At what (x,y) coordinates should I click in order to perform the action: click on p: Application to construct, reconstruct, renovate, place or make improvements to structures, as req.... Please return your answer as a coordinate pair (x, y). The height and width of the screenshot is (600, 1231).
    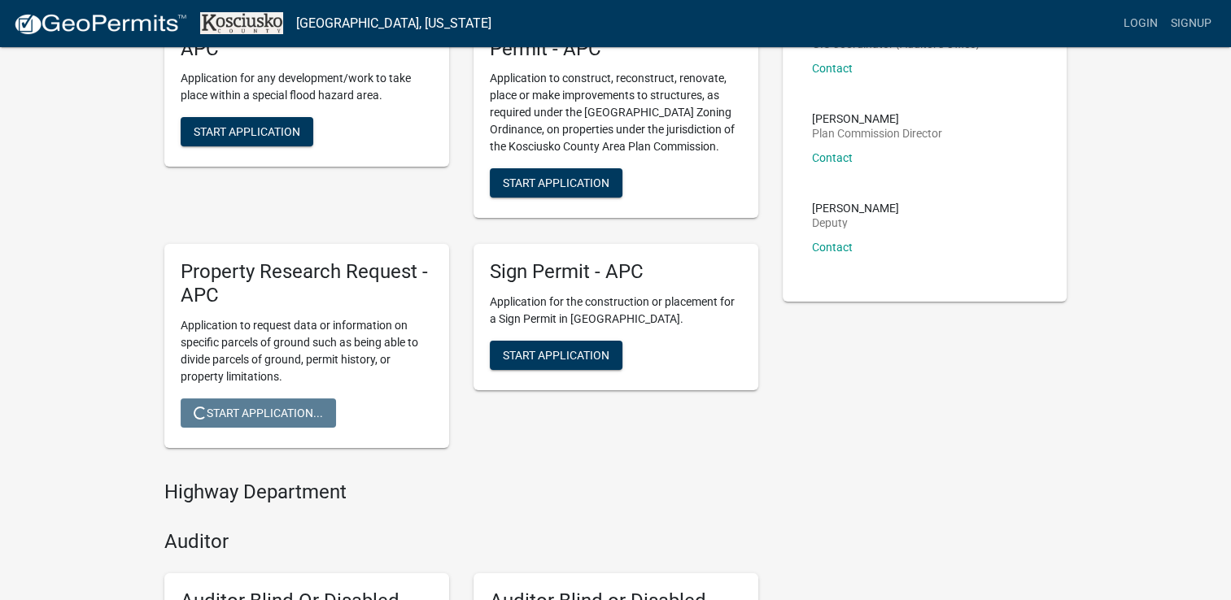
    Looking at the image, I should click on (616, 112).